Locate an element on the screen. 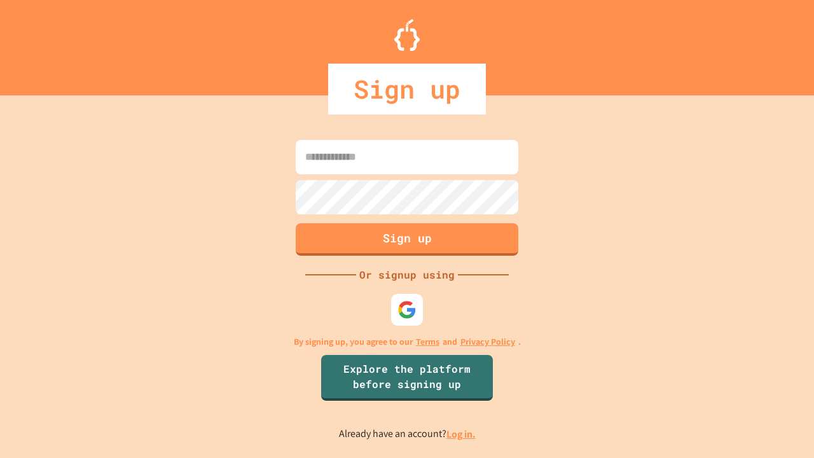 The width and height of the screenshot is (814, 458). a: Terms is located at coordinates (427, 341).